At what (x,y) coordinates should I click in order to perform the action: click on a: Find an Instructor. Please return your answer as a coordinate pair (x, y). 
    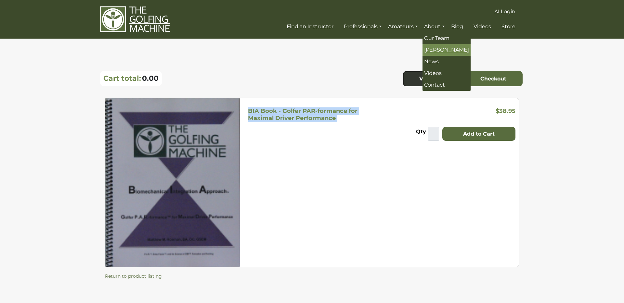
    Looking at the image, I should click on (310, 27).